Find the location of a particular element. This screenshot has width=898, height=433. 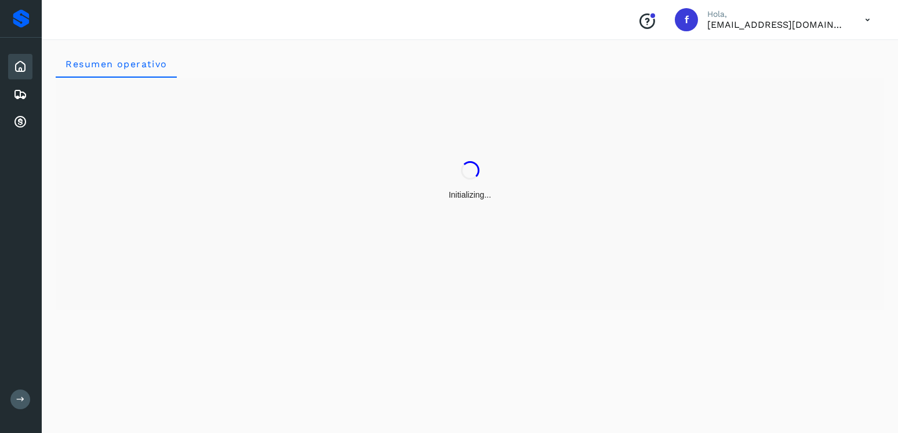

div: Embarques is located at coordinates (20, 95).